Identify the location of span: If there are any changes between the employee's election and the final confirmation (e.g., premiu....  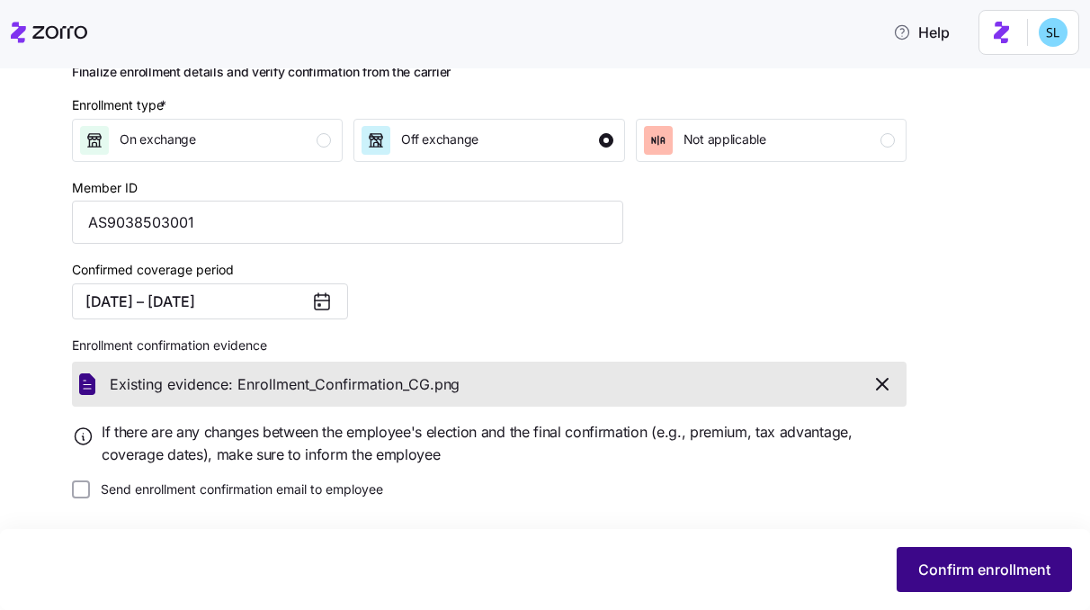
(503, 443).